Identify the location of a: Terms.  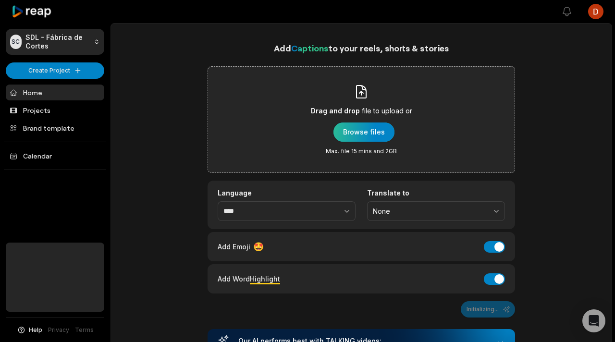
(84, 330).